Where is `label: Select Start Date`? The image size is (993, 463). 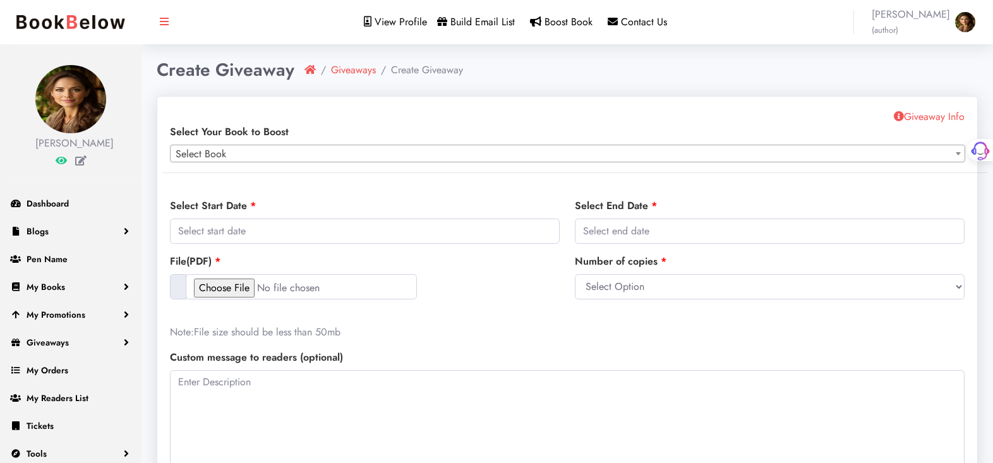
label: Select Start Date is located at coordinates (213, 206).